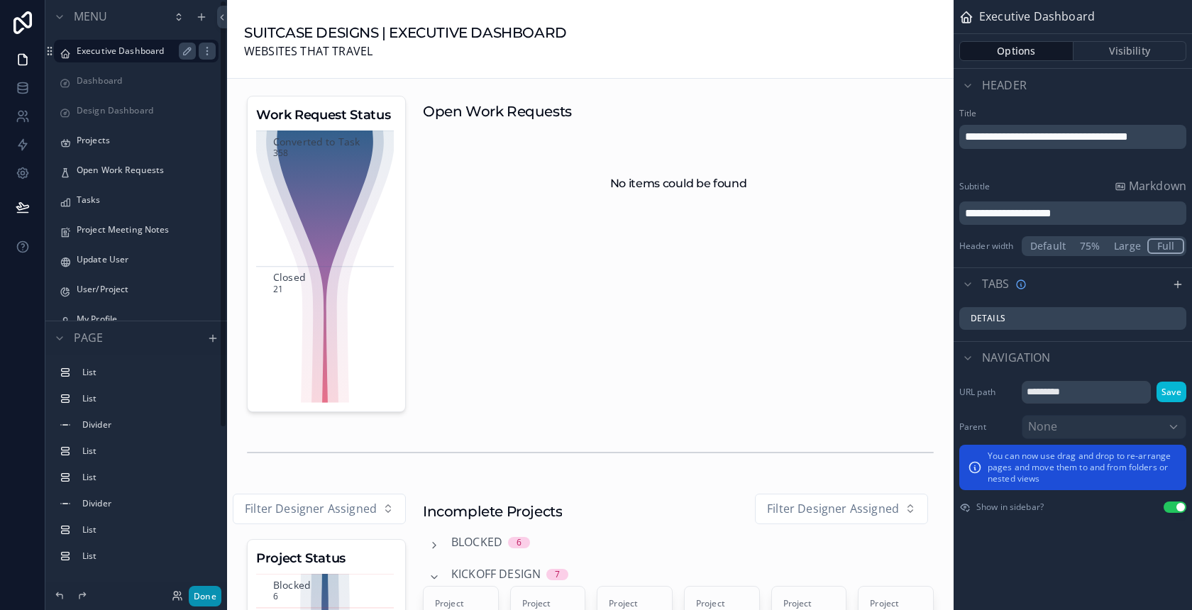 Image resolution: width=1192 pixels, height=610 pixels. I want to click on button: Save, so click(1171, 392).